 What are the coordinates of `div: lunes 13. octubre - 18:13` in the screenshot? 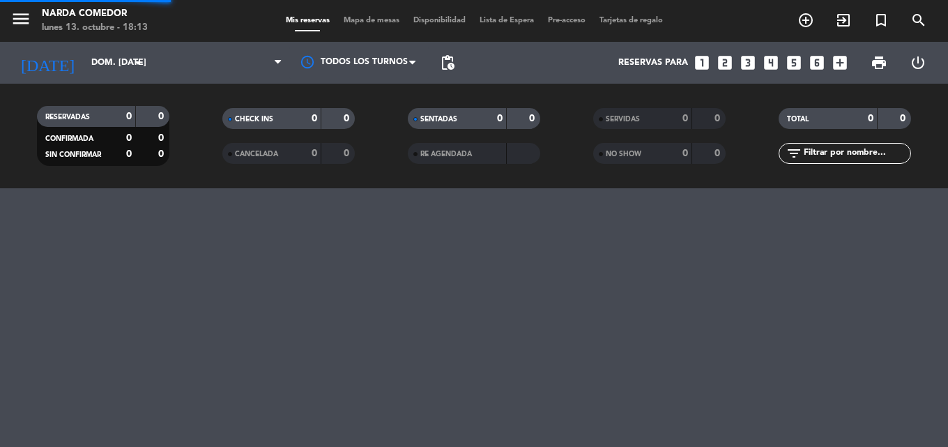 It's located at (95, 28).